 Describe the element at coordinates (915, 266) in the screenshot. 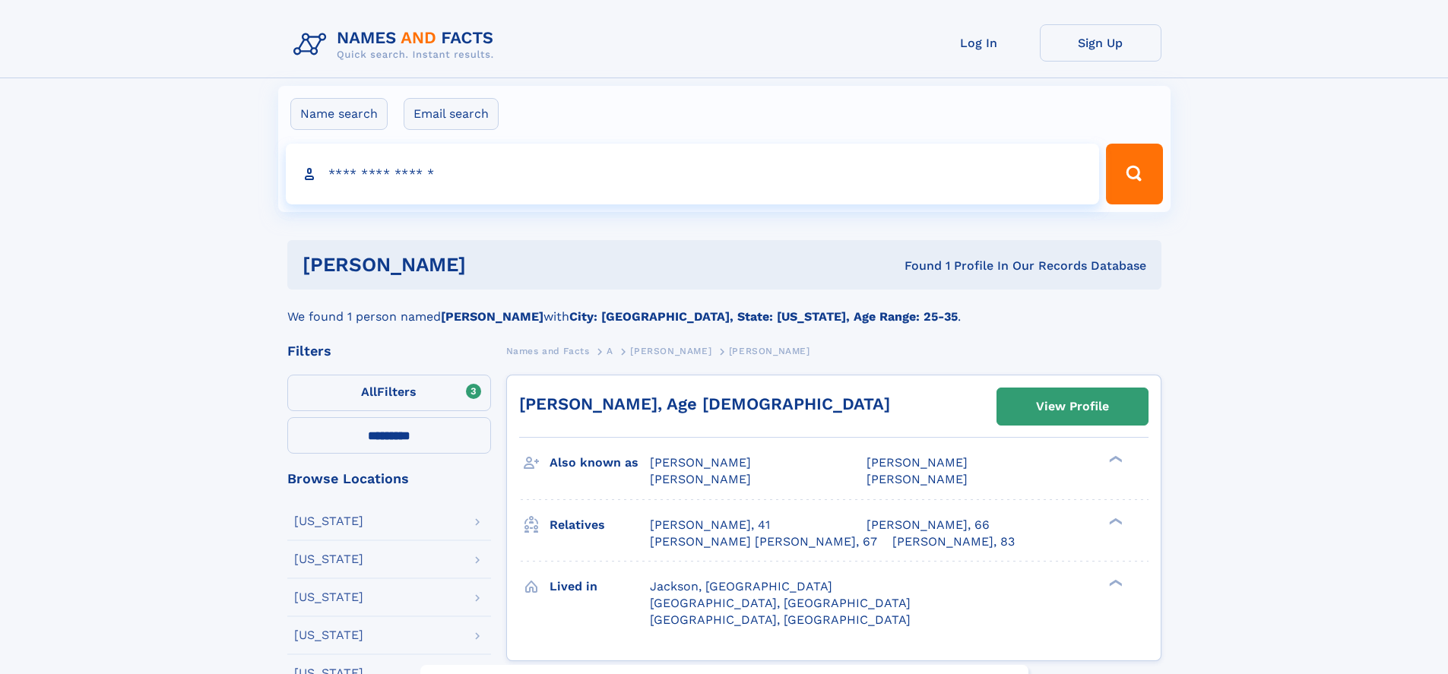

I see `div: Found 1 Profile In Our Records Database` at that location.